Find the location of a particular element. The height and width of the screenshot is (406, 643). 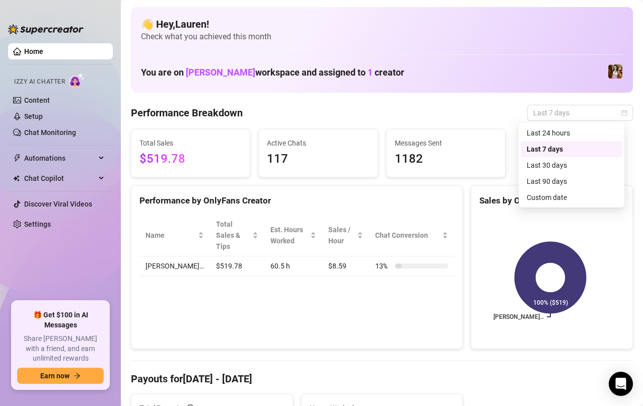

span: Chat Copilot is located at coordinates (60, 178).